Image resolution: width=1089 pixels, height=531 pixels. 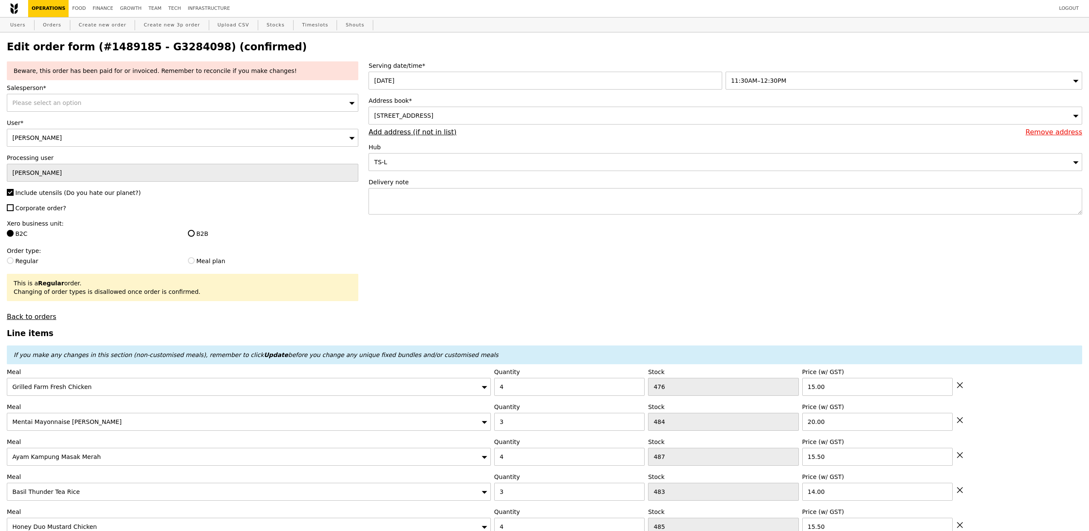 I want to click on div: Beware, this order has been paid for or invoiced. Remember to reconcile if you make changes!, so click(x=182, y=71).